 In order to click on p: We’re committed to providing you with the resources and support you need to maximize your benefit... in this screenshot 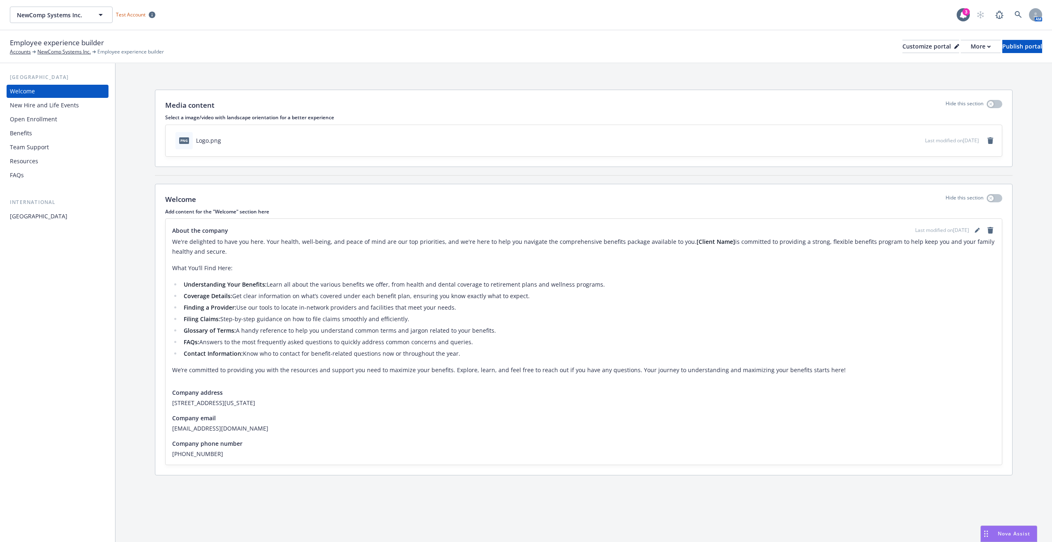, I will do `click(583, 370)`.